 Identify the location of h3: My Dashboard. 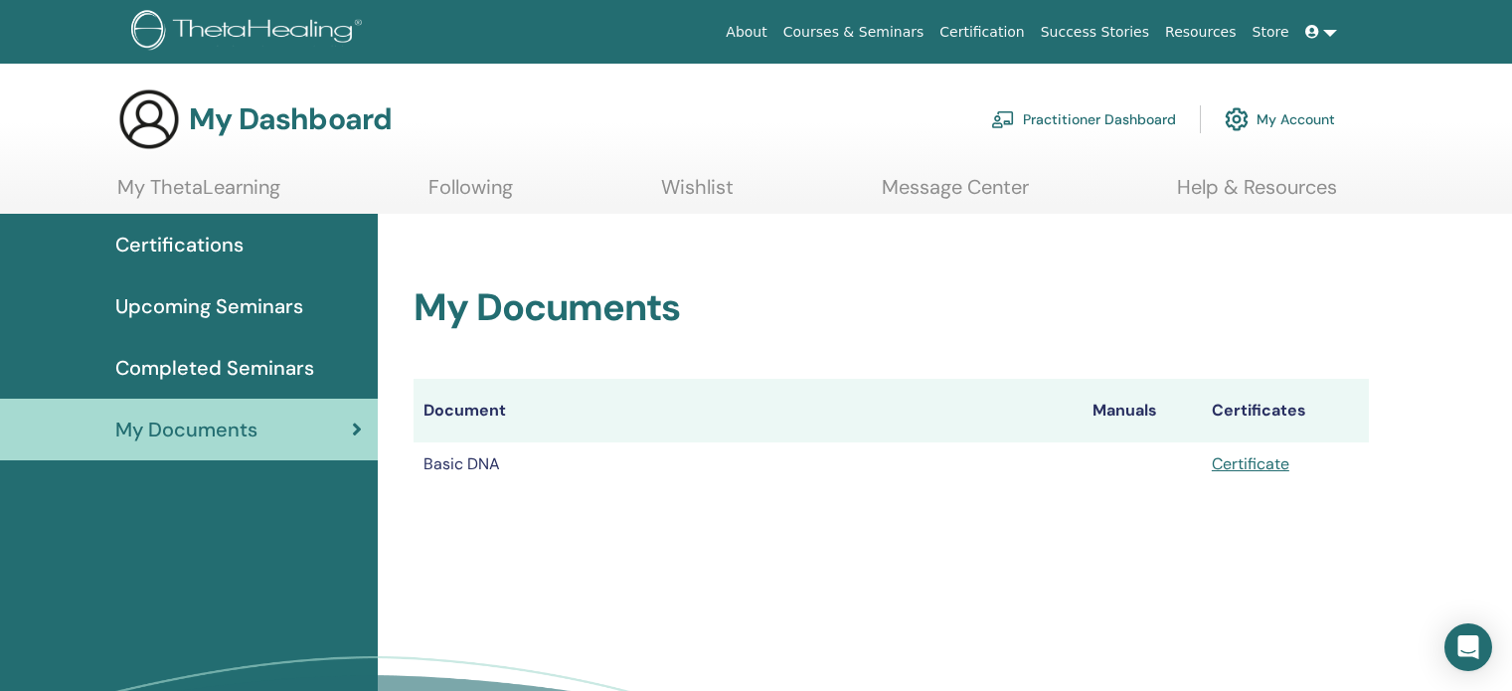
(290, 119).